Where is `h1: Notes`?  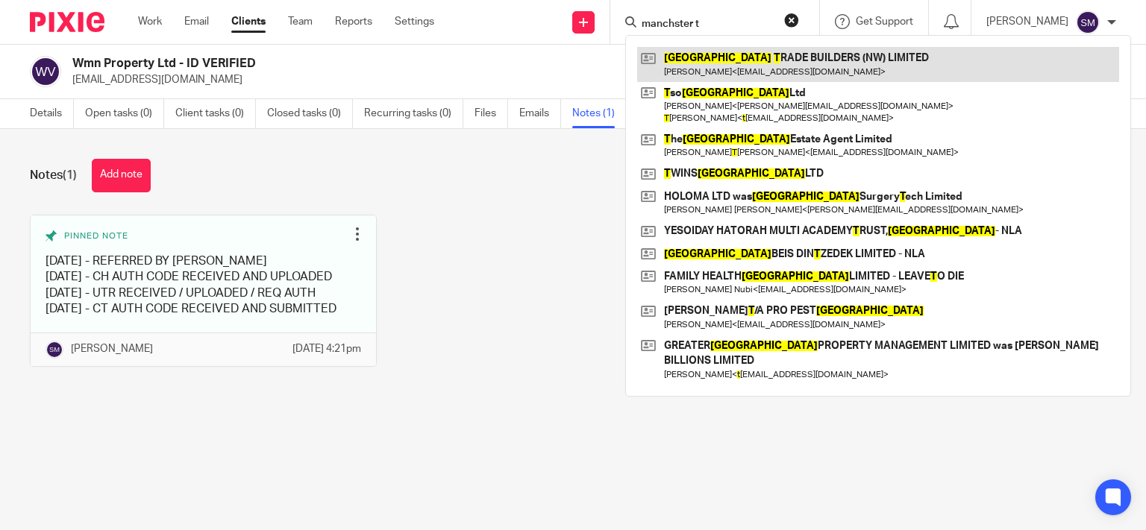
h1: Notes is located at coordinates (53, 175).